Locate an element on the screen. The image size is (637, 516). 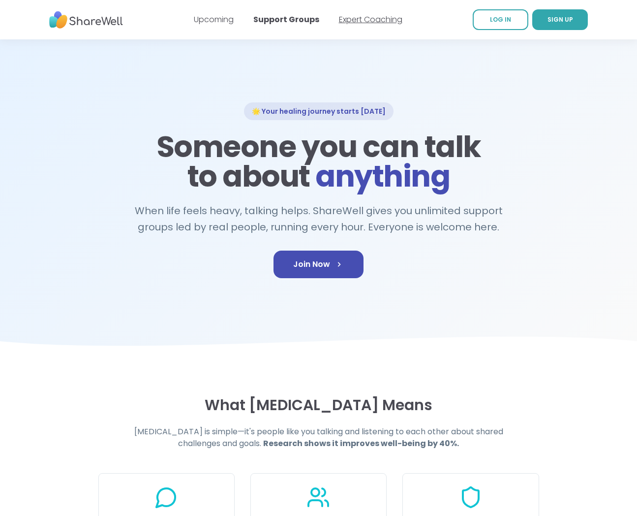
img: ShareWell Nav Logo is located at coordinates (86, 20).